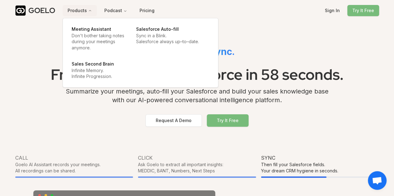 This screenshot has height=196, width=394. Describe the element at coordinates (141, 53) in the screenshot. I see `div: Products` at that location.